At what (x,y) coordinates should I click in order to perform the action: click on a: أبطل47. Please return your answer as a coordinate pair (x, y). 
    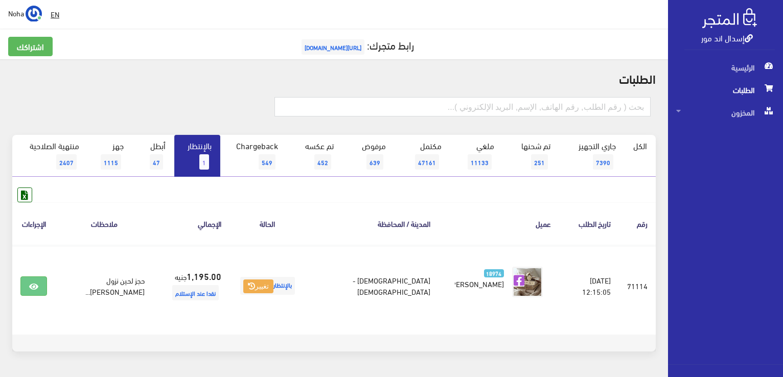
    Looking at the image, I should click on (153, 156).